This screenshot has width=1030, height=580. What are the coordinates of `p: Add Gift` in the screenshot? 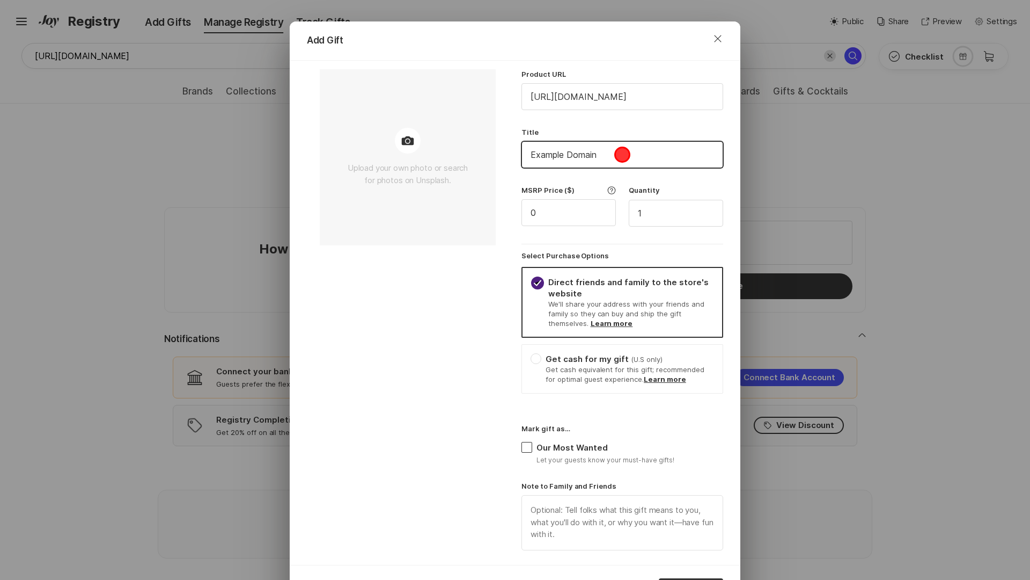 It's located at (515, 41).